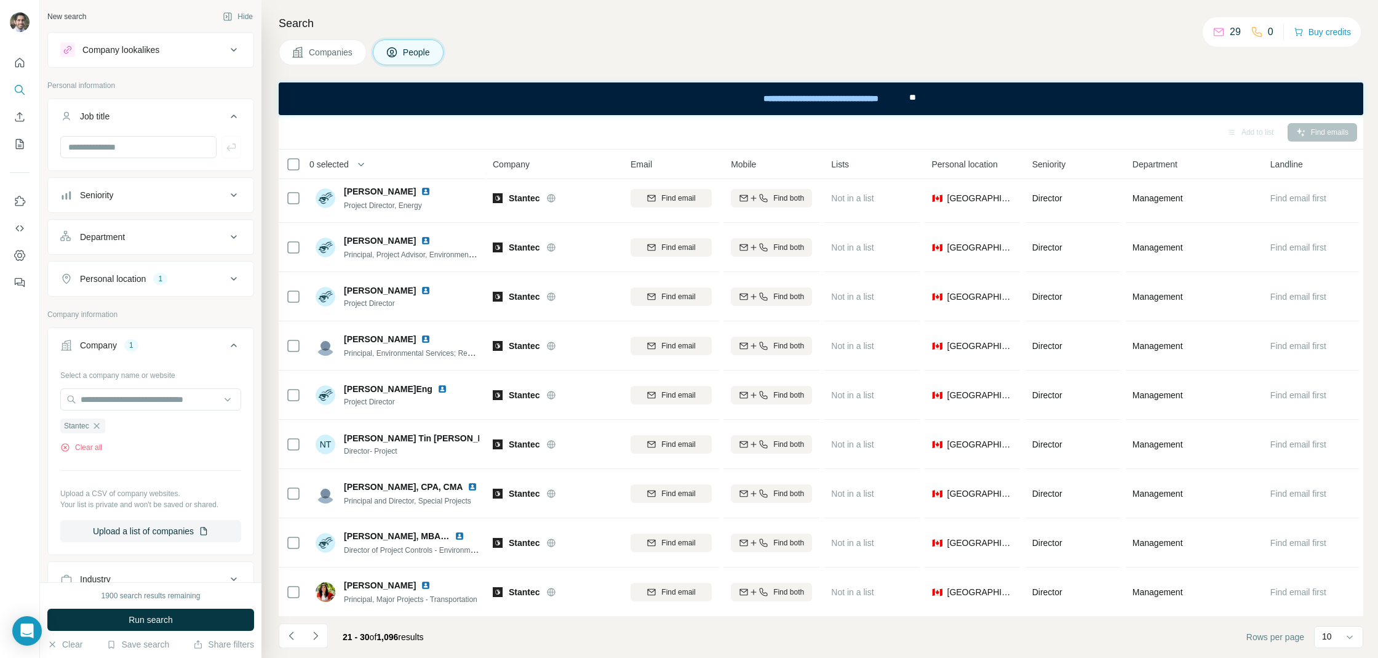 The height and width of the screenshot is (658, 1378). I want to click on button: Personal location1, so click(151, 279).